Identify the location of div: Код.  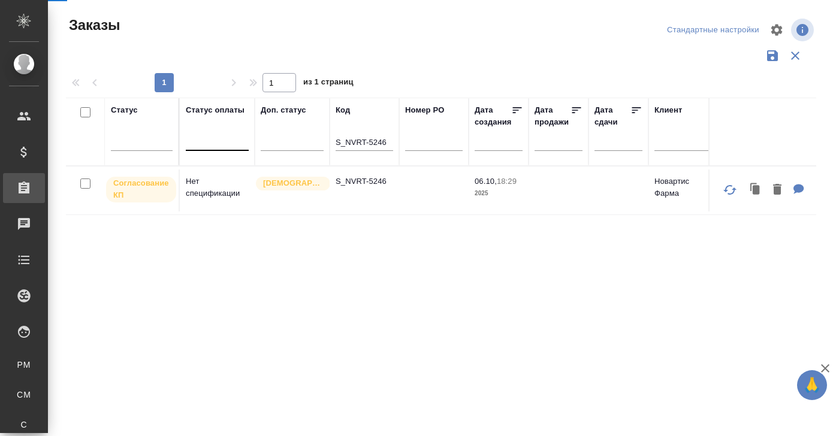
(343, 110).